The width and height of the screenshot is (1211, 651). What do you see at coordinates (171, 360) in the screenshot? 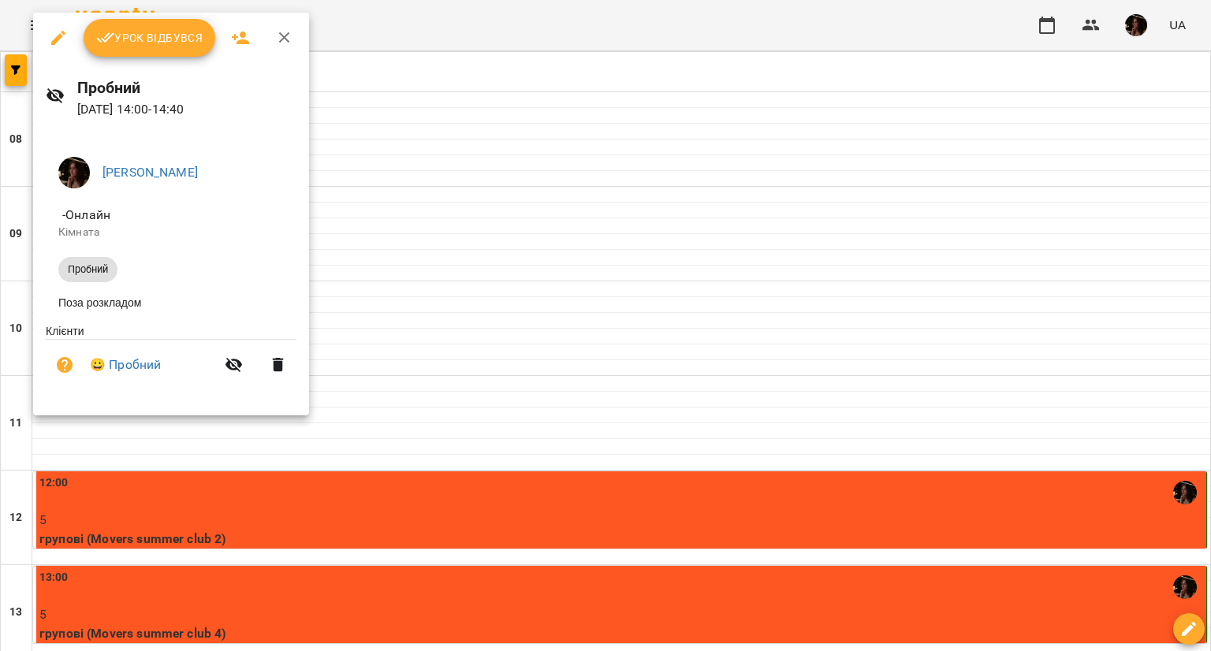
I see `ul: Клієнти` at bounding box center [171, 360].